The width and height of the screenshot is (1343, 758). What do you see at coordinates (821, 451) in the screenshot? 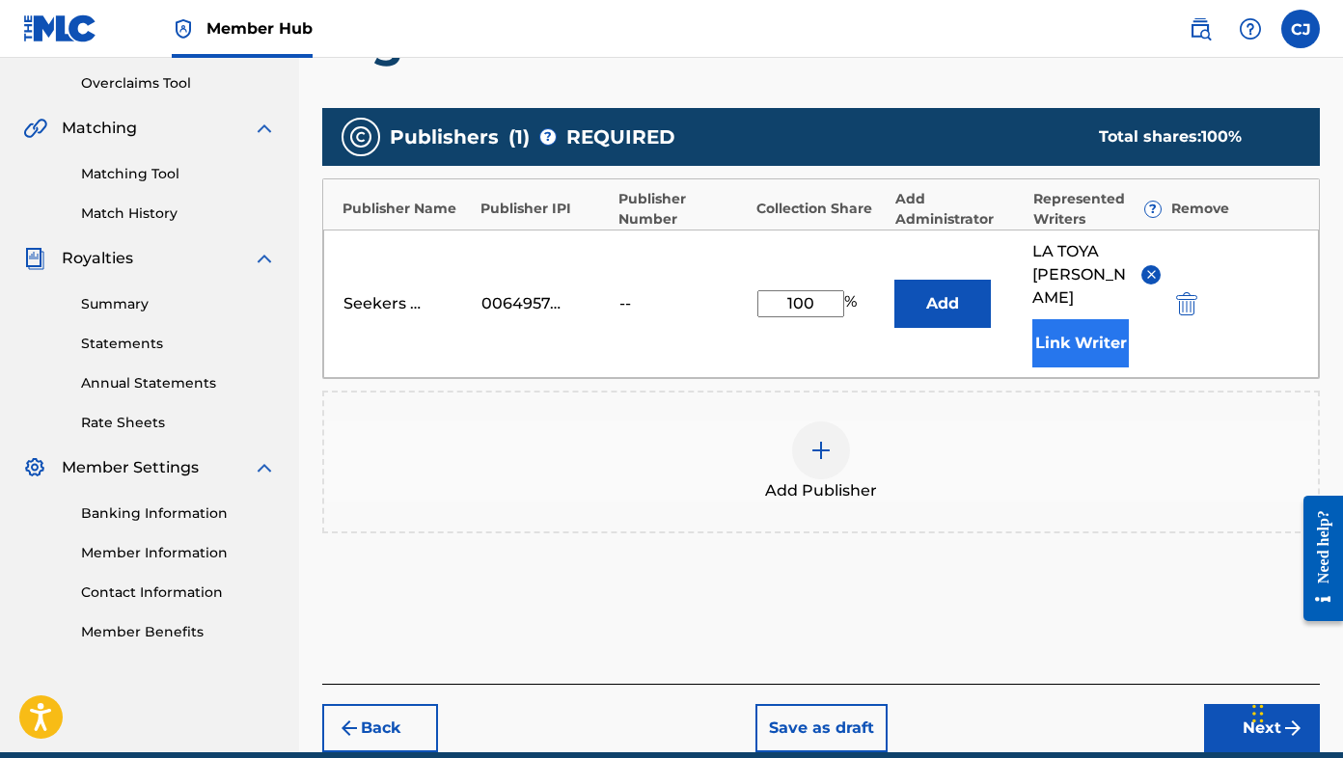
I see `img: add` at bounding box center [821, 451].